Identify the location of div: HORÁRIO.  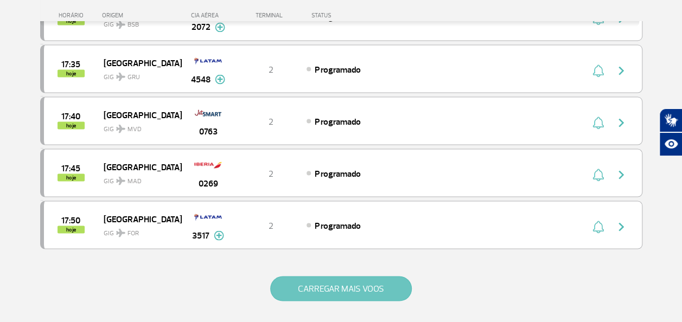
(73, 15).